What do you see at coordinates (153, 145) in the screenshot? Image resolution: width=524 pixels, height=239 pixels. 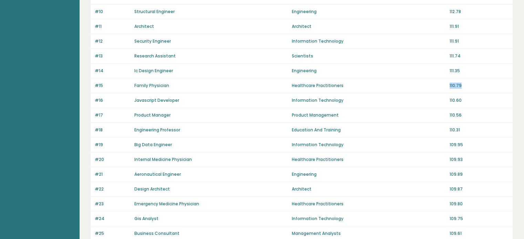 I see `a: Big Data Engineer` at bounding box center [153, 145].